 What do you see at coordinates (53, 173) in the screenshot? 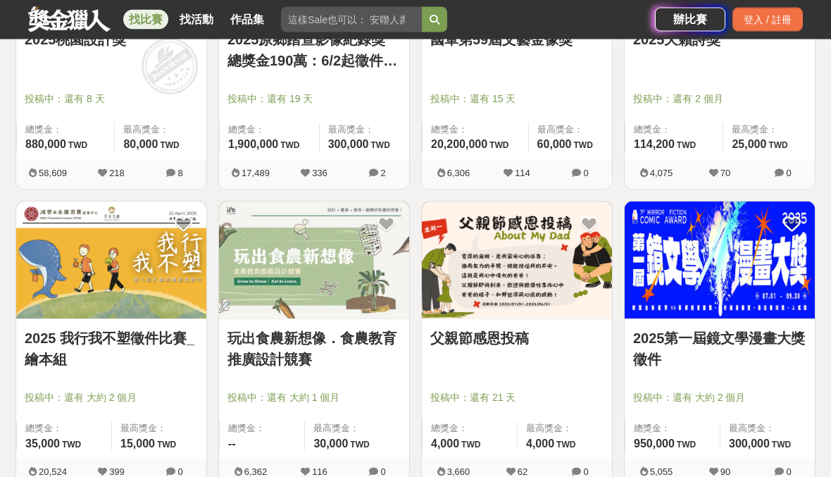
I see `span: 58,609` at bounding box center [53, 173].